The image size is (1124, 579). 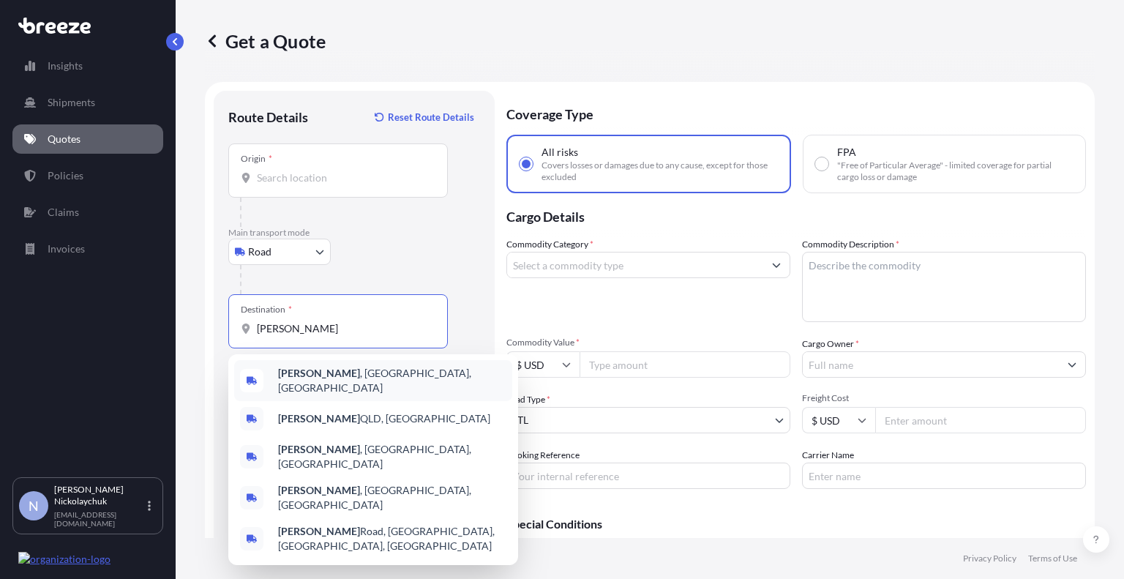 What do you see at coordinates (649, 476) in the screenshot?
I see `input: Your internal reference` at bounding box center [649, 476].